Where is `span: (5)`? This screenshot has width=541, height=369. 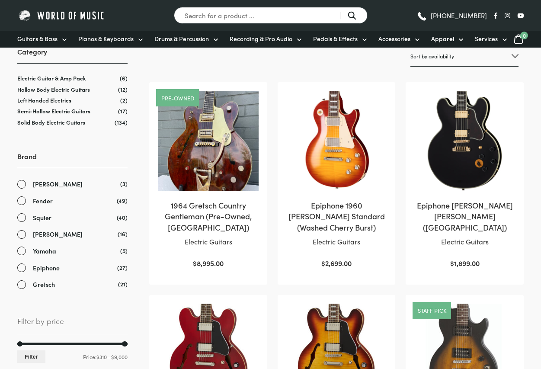 span: (5) is located at coordinates (124, 250).